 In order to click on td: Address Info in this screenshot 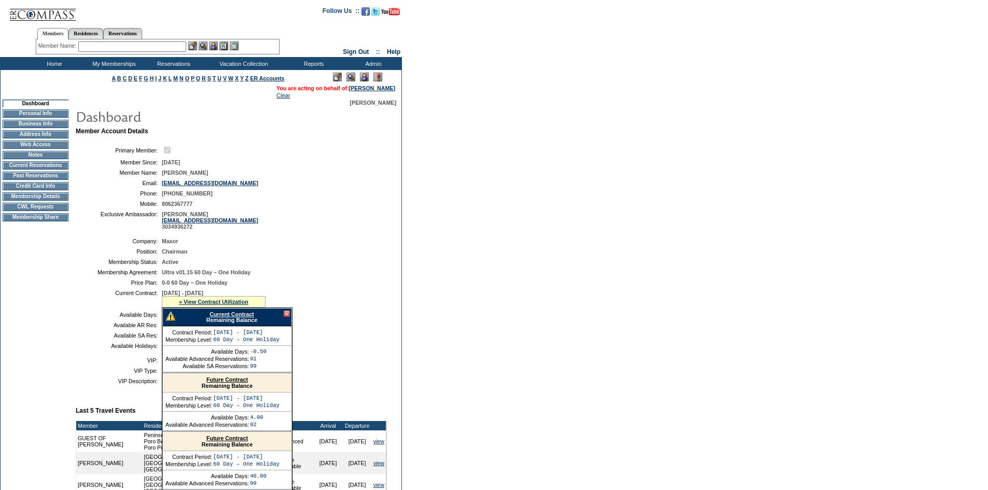, I will do `click(35, 134)`.